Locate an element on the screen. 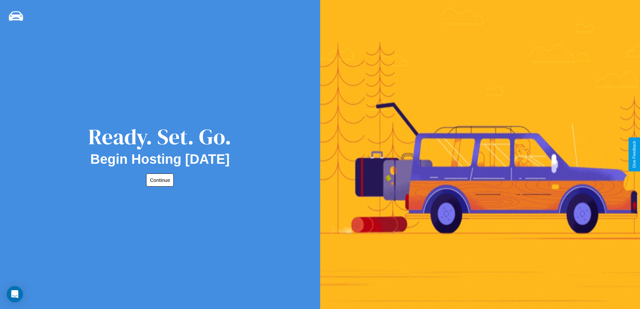  div: Ready. Set. Go. is located at coordinates (160, 136).